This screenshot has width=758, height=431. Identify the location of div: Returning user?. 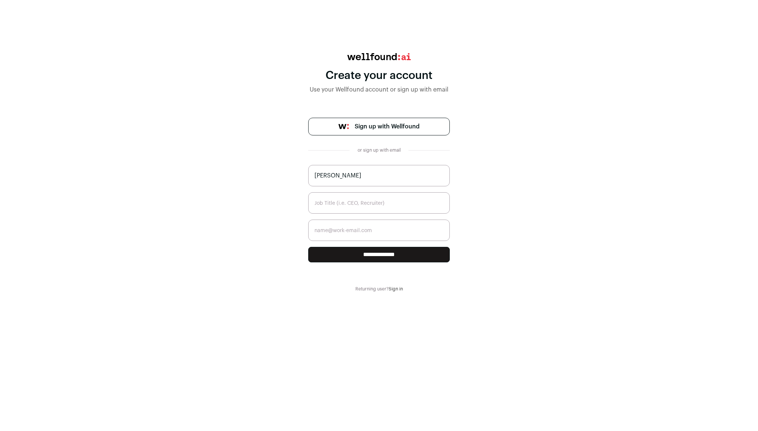
(379, 289).